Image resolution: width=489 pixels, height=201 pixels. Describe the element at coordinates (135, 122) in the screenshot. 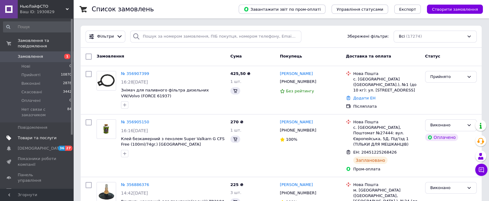

I see `a: № 356905150` at that location.